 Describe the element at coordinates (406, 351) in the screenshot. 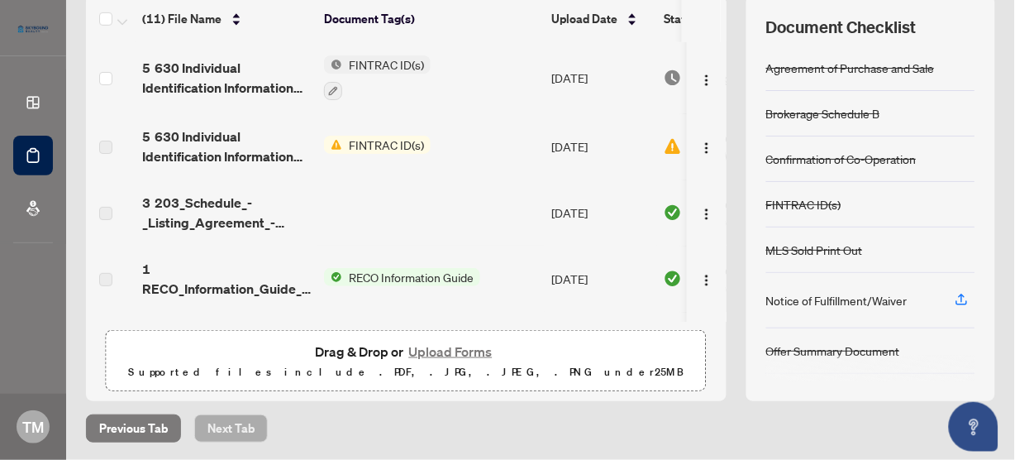

I see `span: Drag & Drop or` at that location.